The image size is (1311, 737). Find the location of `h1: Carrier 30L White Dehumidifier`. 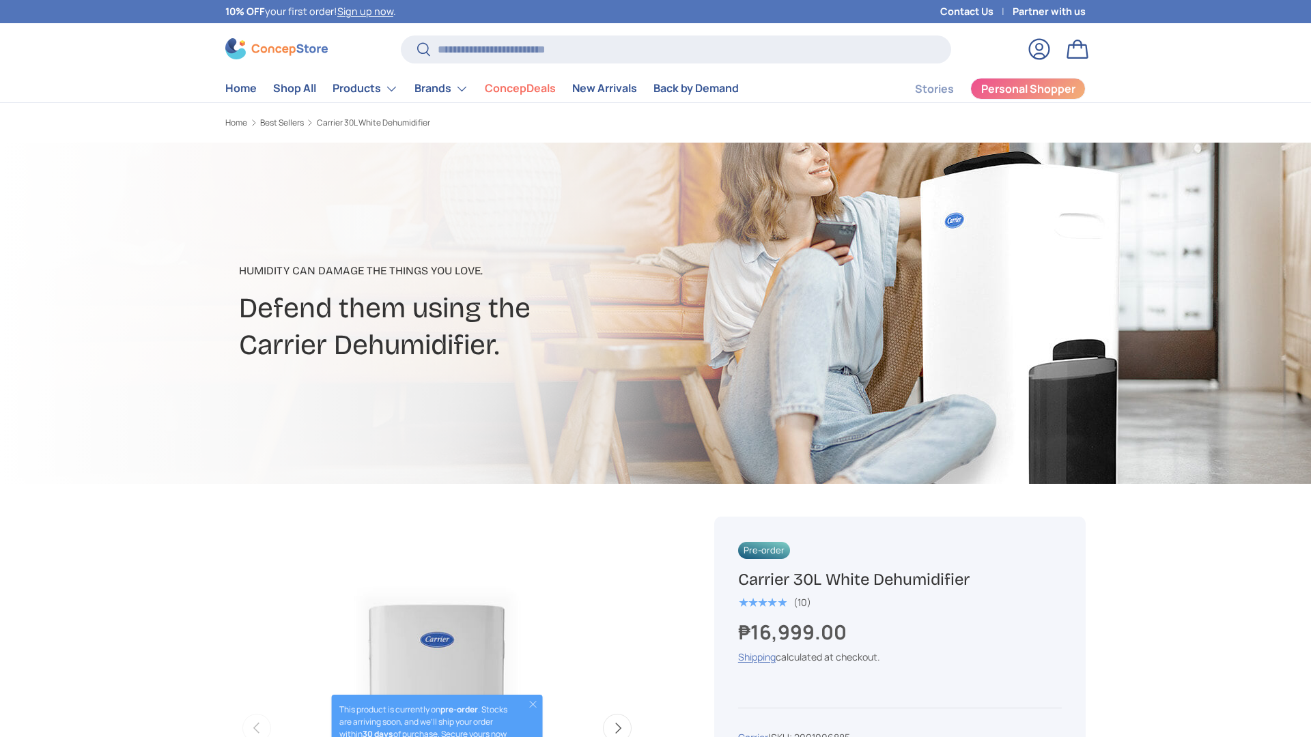

h1: Carrier 30L White Dehumidifier is located at coordinates (900, 580).